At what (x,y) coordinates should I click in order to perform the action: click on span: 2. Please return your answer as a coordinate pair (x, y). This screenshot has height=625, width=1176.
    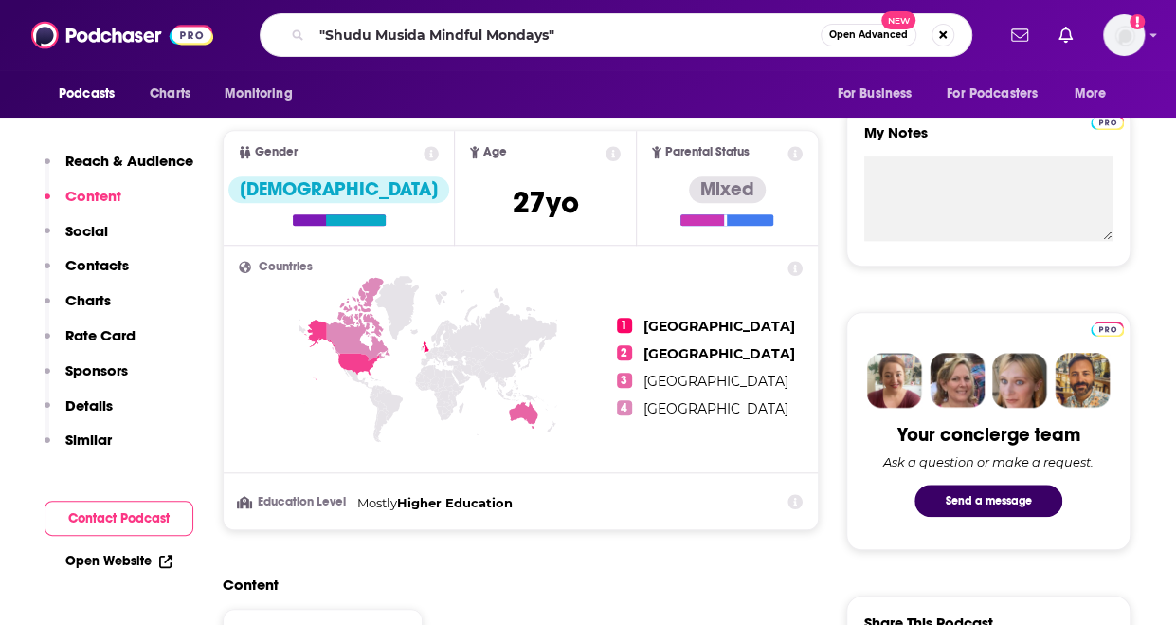
    Looking at the image, I should click on (625, 353).